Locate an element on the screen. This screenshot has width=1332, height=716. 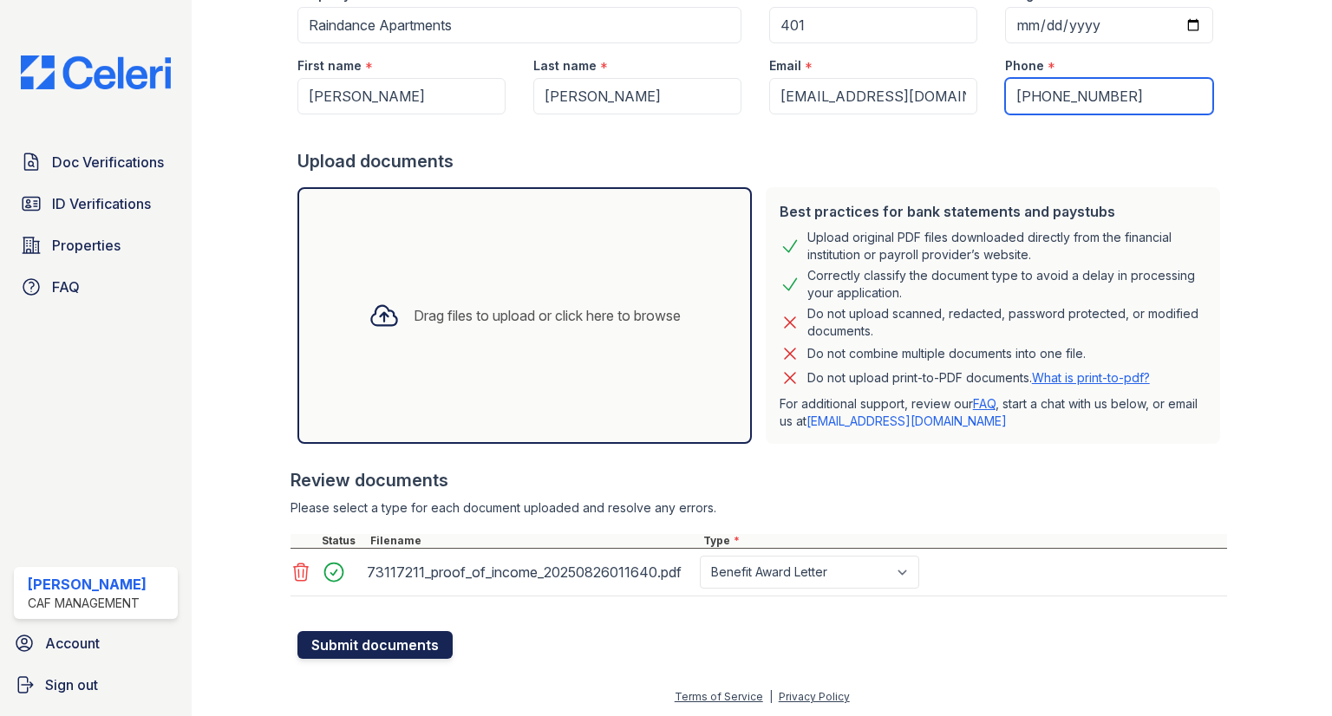
p: For additional support, review our , start a chat with us below, or email us at is located at coordinates (993, 413).